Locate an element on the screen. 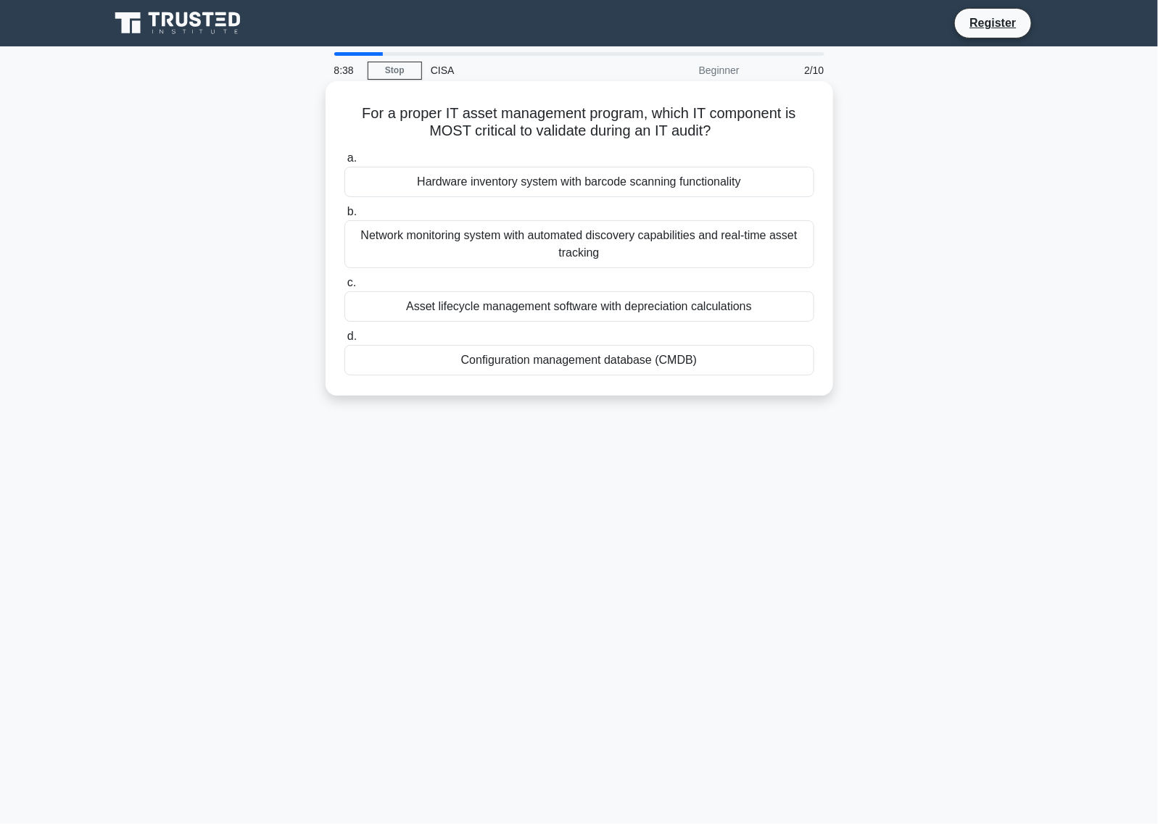  a: Stop is located at coordinates (394, 70).